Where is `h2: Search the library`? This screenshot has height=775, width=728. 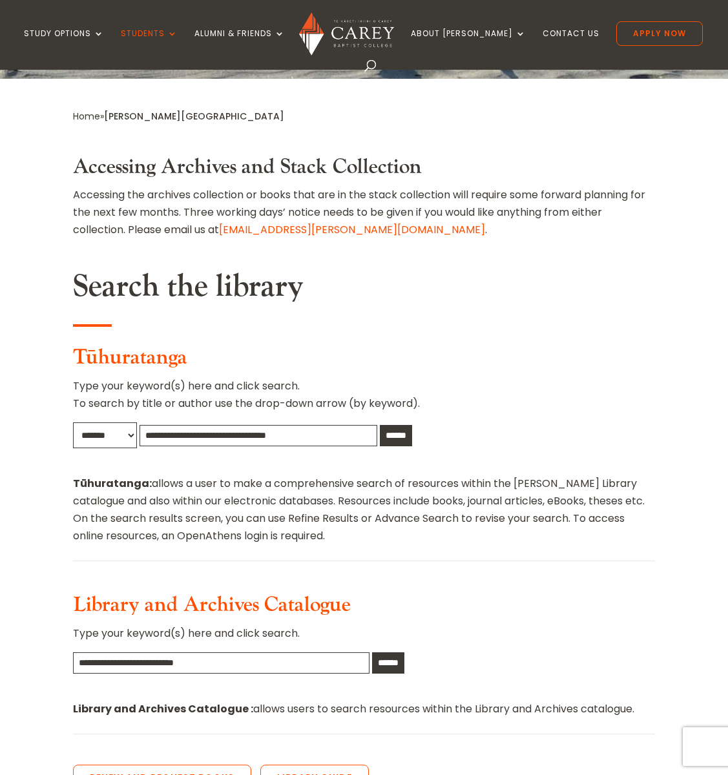
h2: Search the library is located at coordinates (364, 290).